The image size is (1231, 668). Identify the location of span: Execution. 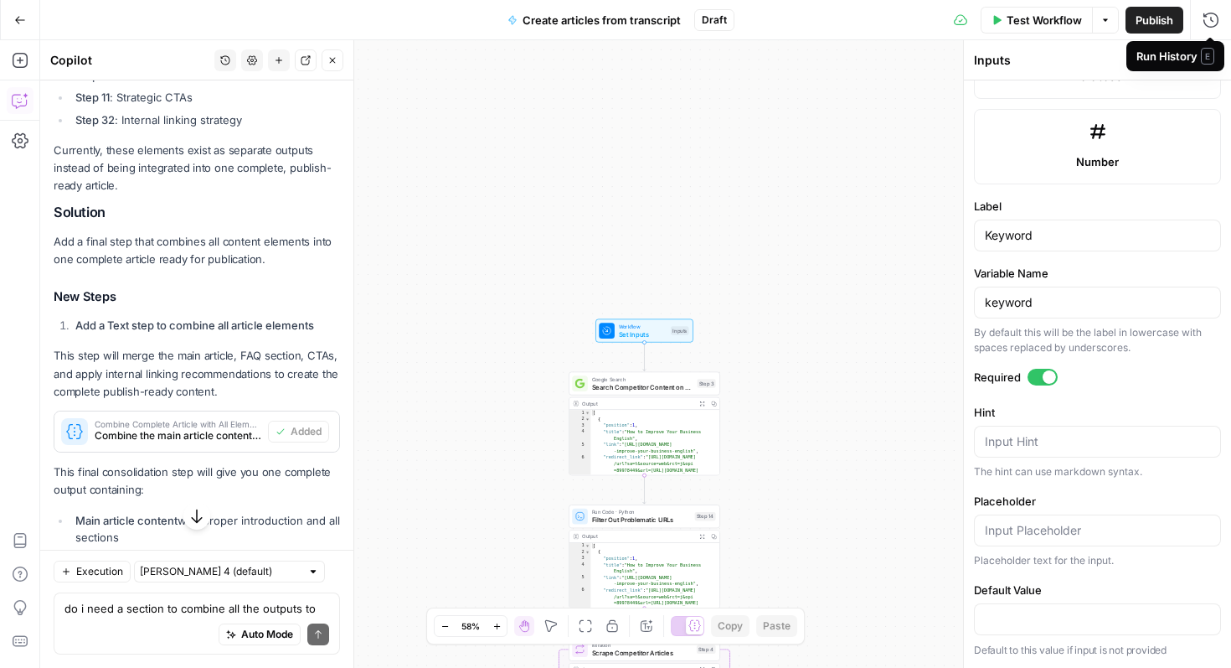
(100, 571).